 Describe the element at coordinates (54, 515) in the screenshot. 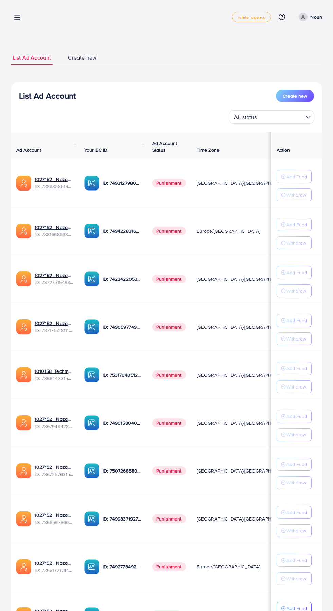

I see `a: 1027152 _Nazaagency_0051` at that location.